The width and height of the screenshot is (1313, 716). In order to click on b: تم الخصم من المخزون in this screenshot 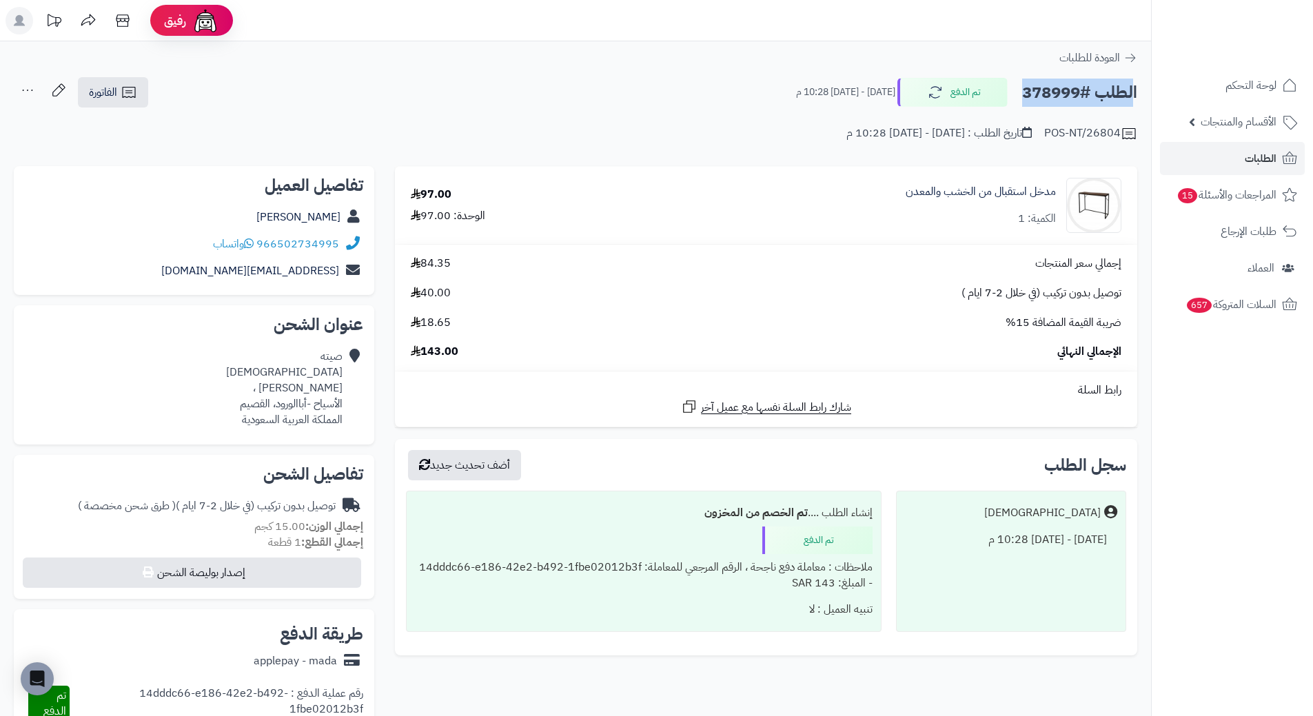, I will do `click(756, 513)`.